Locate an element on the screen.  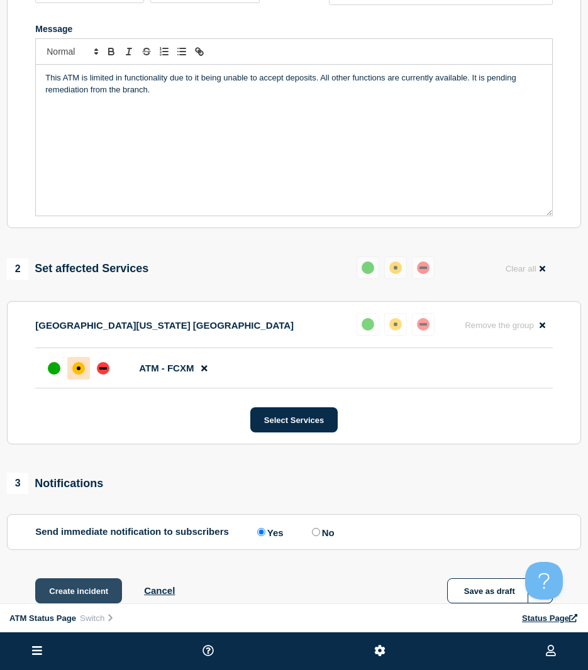
div: Notifications is located at coordinates (55, 483).